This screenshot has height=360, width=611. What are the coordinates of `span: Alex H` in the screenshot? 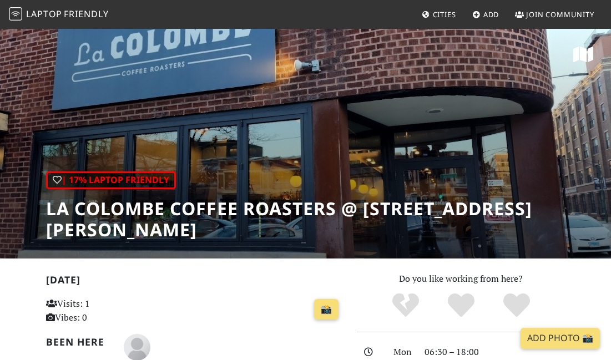 It's located at (137, 346).